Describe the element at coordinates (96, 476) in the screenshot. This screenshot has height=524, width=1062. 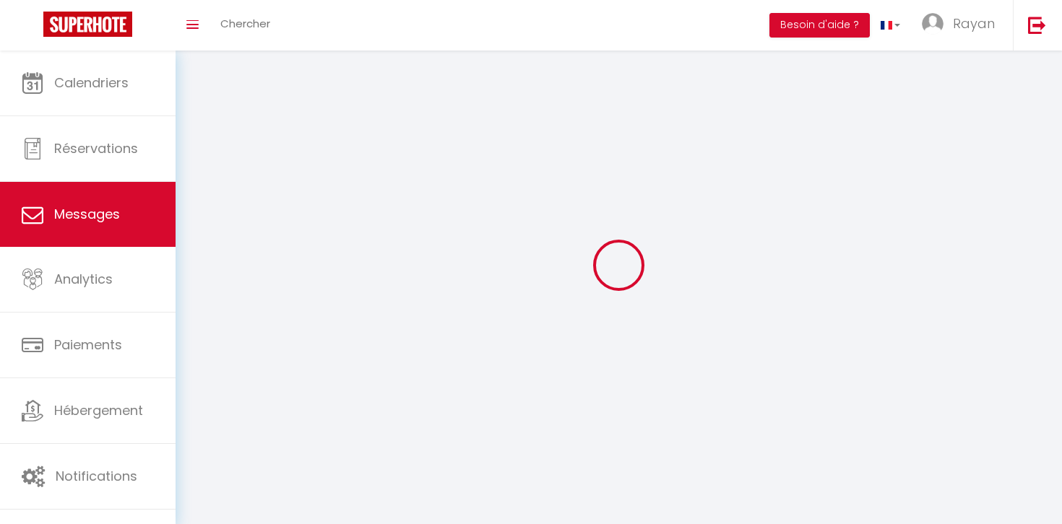
I see `span: Notifications` at that location.